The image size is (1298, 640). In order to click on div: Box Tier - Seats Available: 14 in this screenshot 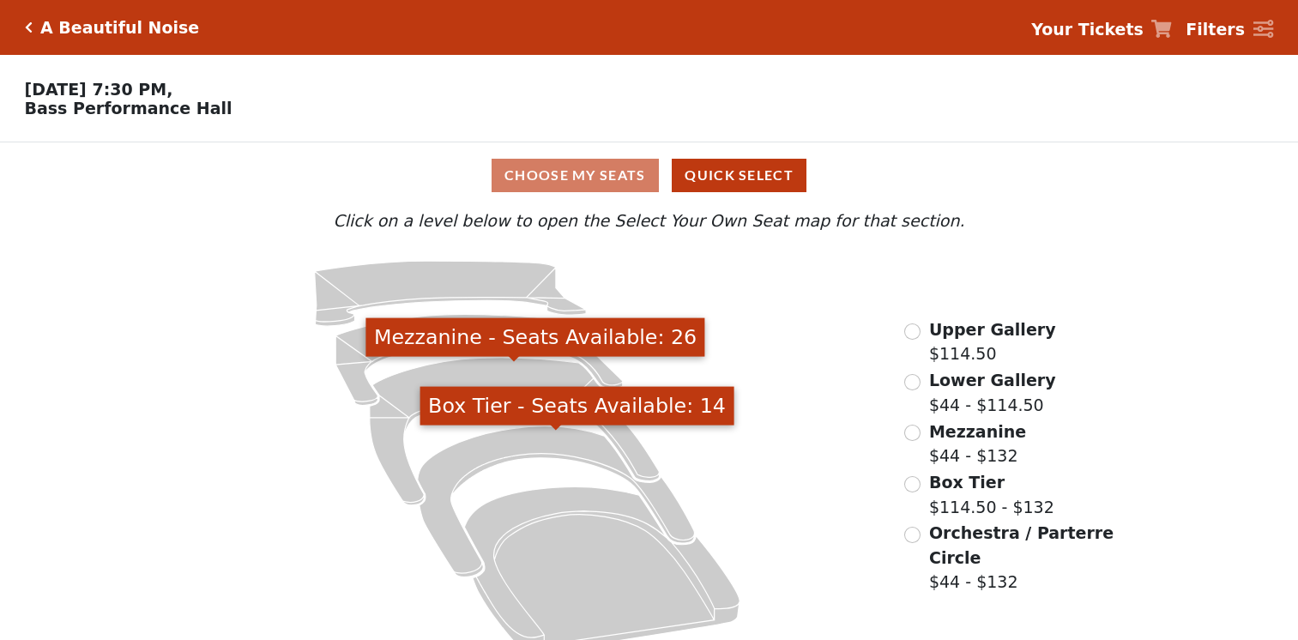, I will do `click(577, 406)`.